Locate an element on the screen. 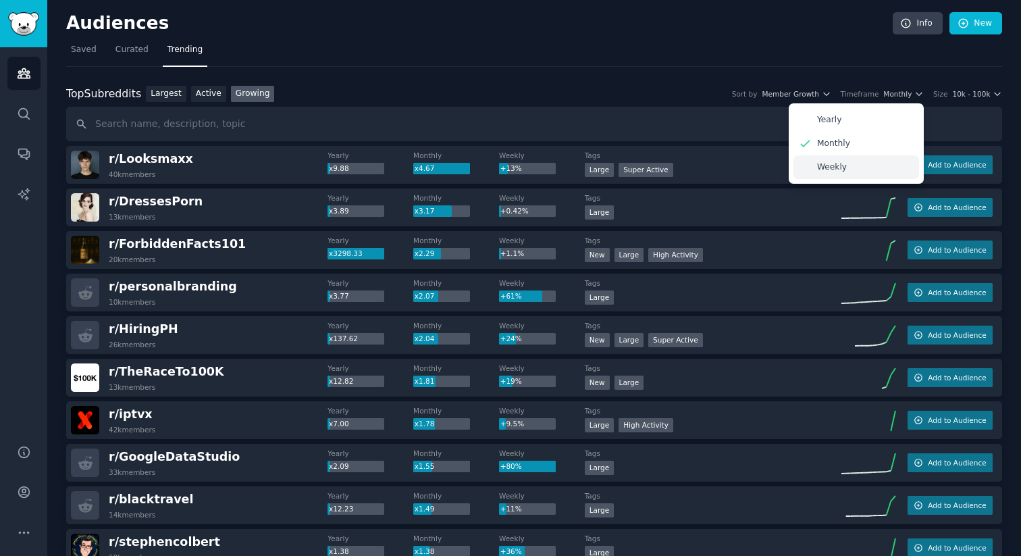  span: 10k - 100k is located at coordinates (971, 94).